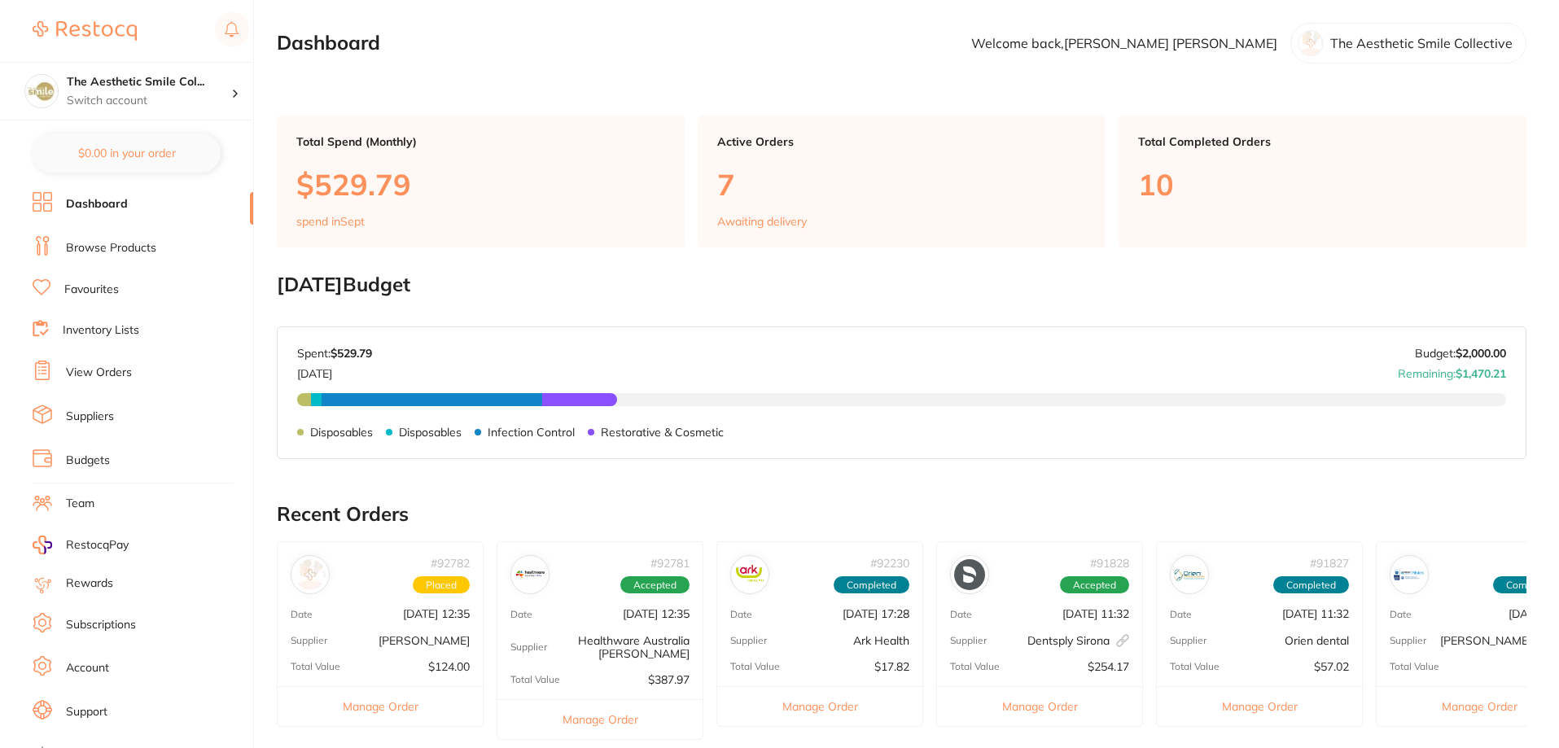  I want to click on a: Rewards, so click(90, 584).